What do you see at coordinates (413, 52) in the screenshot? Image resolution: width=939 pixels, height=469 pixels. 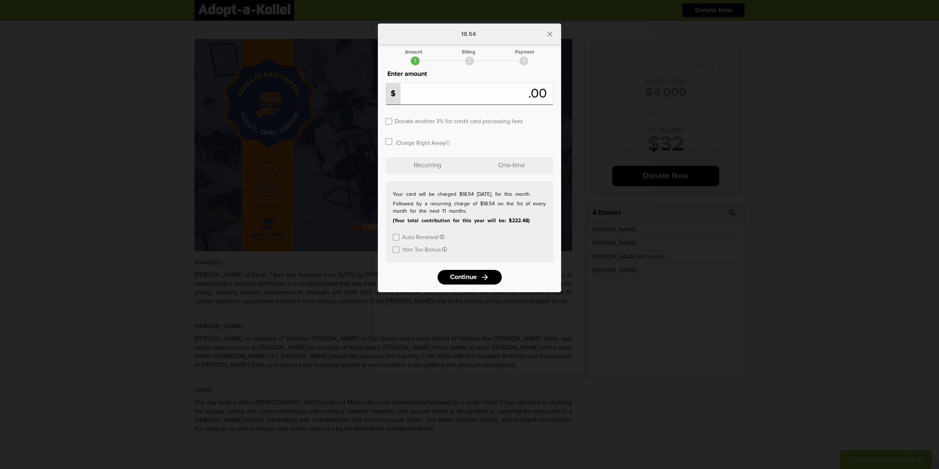 I see `div: Amount` at bounding box center [413, 52].